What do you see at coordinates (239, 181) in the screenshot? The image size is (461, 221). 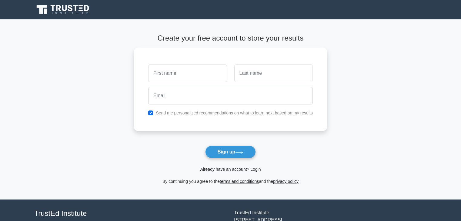 I see `a: terms and conditions` at bounding box center [239, 181].